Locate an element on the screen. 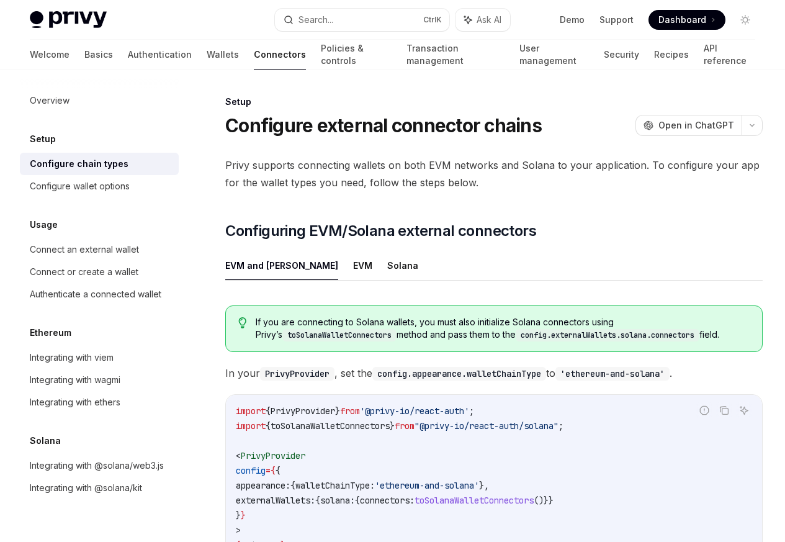 The image size is (785, 542). a: Wallets is located at coordinates (223, 55).